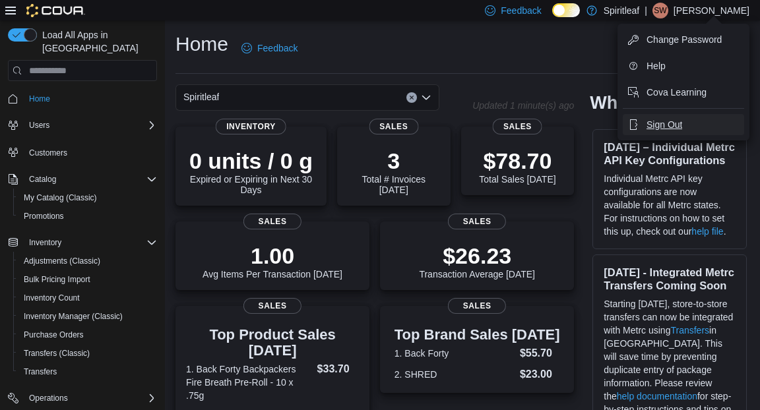 This screenshot has width=760, height=410. Describe the element at coordinates (88, 261) in the screenshot. I see `button: Adjustments (Classic)` at that location.